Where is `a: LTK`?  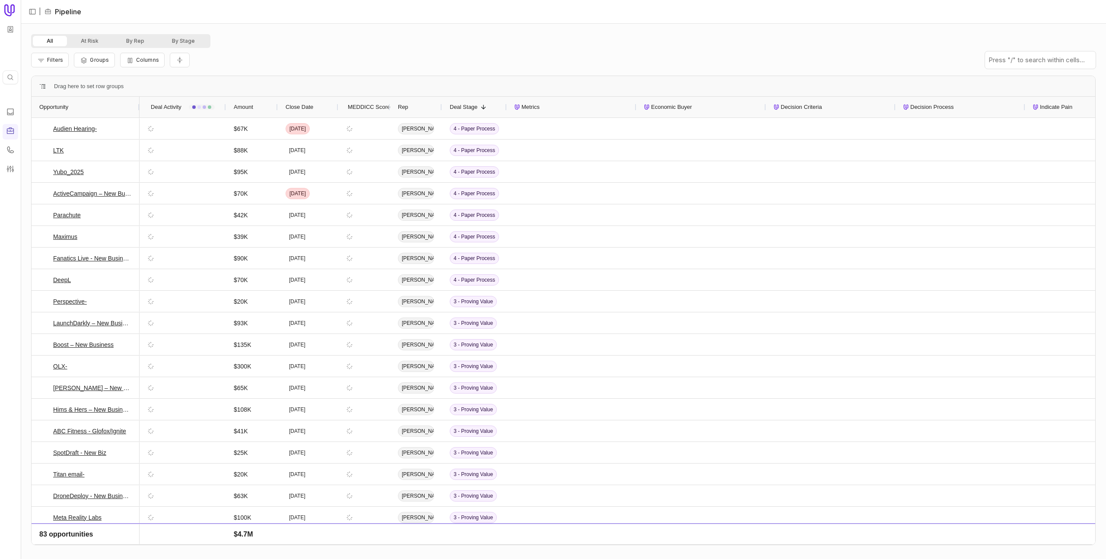 a: LTK is located at coordinates (58, 150).